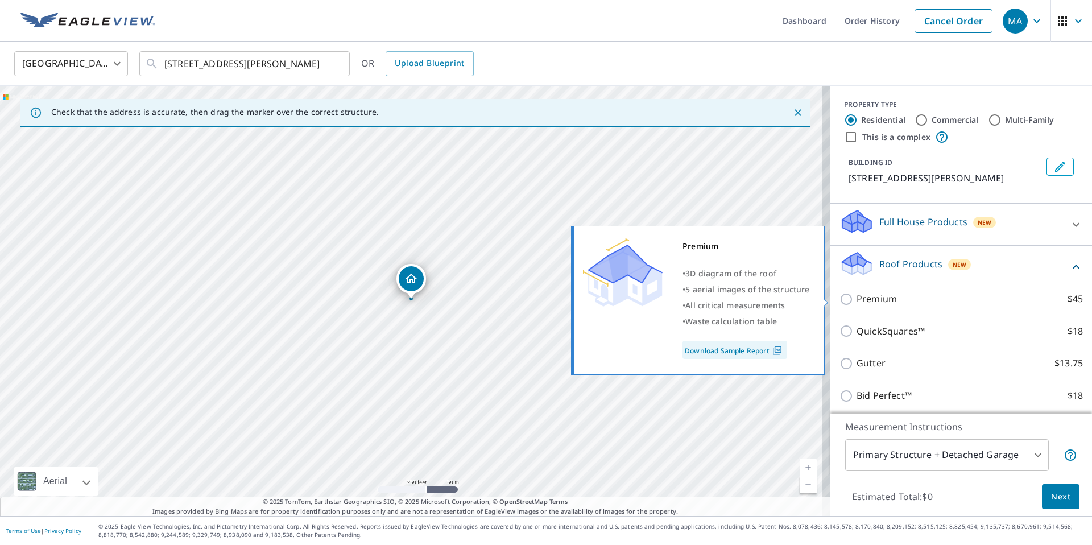 The image size is (1092, 545). I want to click on span: Upload Blueprint, so click(430, 63).